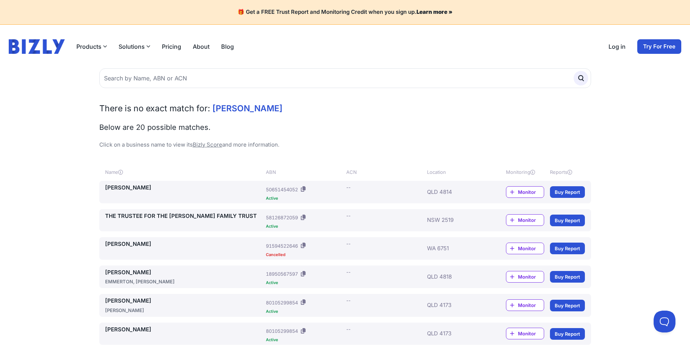  What do you see at coordinates (434, 12) in the screenshot?
I see `strong: Learn more »` at bounding box center [434, 12].